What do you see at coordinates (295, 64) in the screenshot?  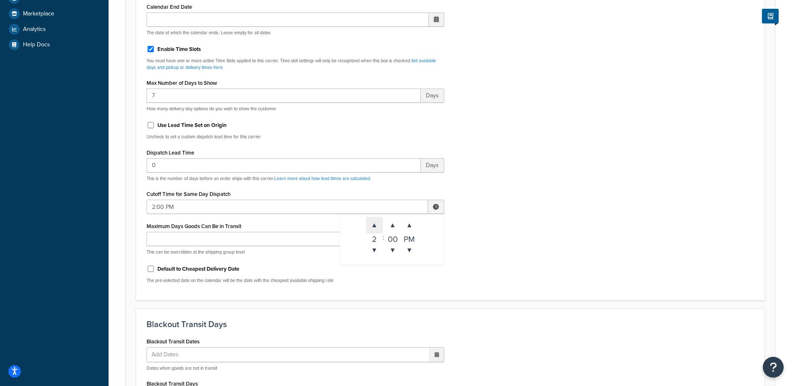 I see `p: You must have one or more active Time Slots applied to this carrier. Time slot settings will only...` at bounding box center [295, 64].